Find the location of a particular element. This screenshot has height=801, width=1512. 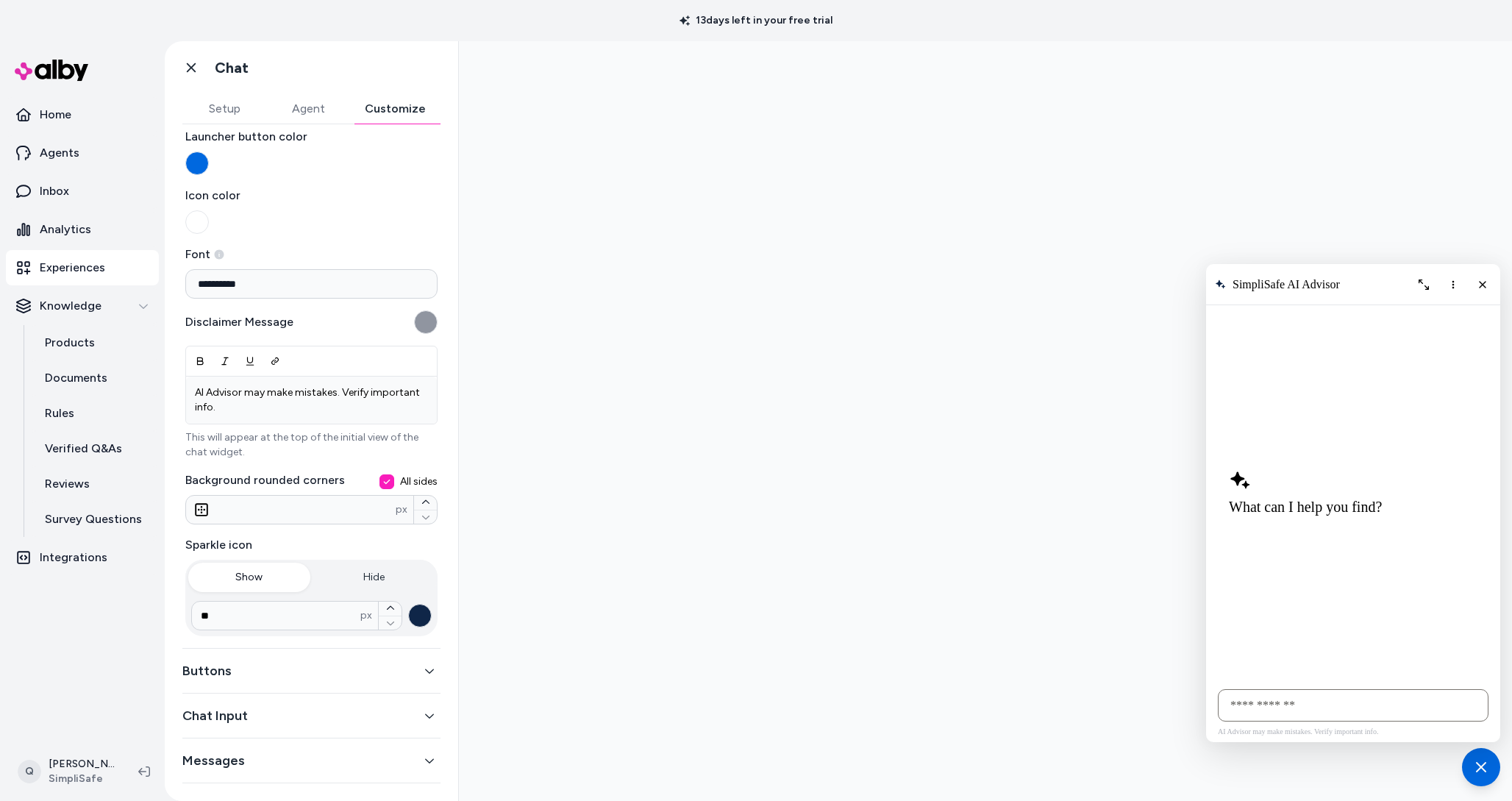

button: Launcher button color is located at coordinates (197, 163).